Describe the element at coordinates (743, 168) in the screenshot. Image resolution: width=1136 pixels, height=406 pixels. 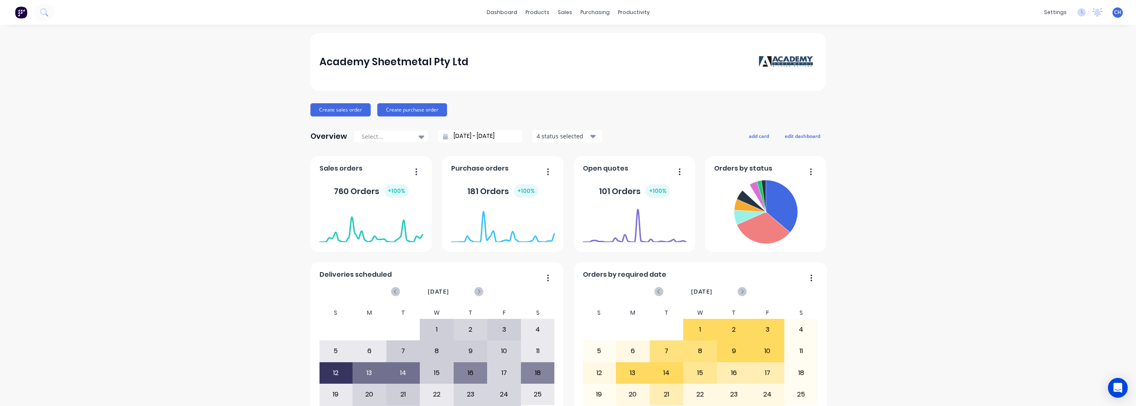
I see `span: Orders by status` at that location.